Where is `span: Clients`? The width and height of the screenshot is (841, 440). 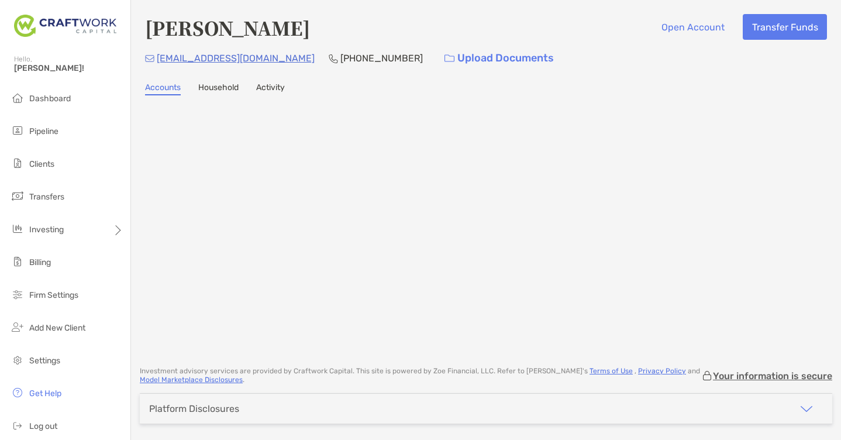
span: Clients is located at coordinates (42, 164).